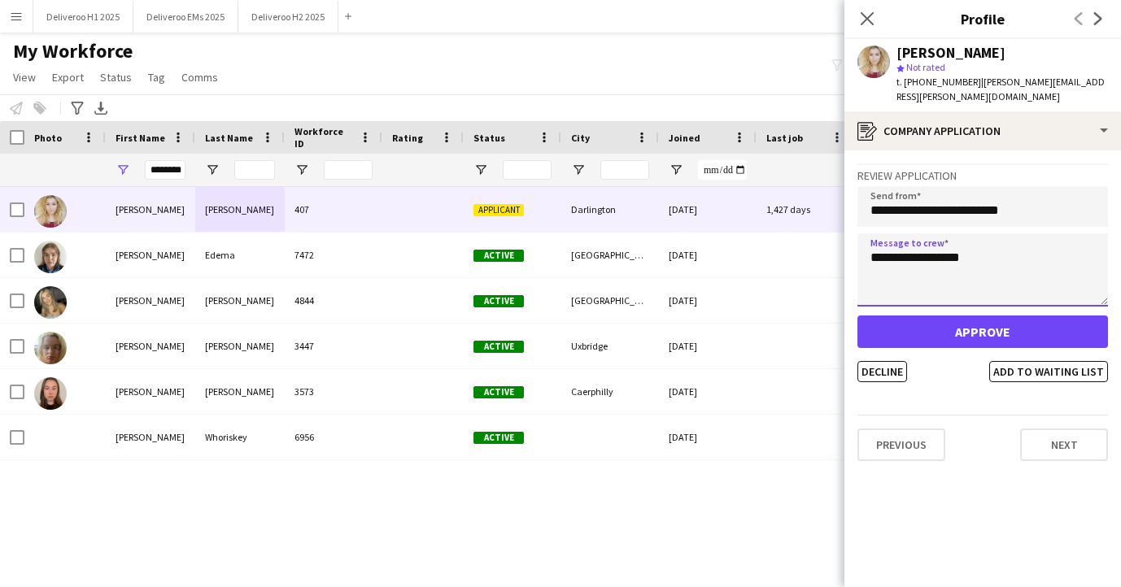 The height and width of the screenshot is (587, 1121). What do you see at coordinates (240, 437) in the screenshot?
I see `div: Whoriskey` at bounding box center [240, 437].